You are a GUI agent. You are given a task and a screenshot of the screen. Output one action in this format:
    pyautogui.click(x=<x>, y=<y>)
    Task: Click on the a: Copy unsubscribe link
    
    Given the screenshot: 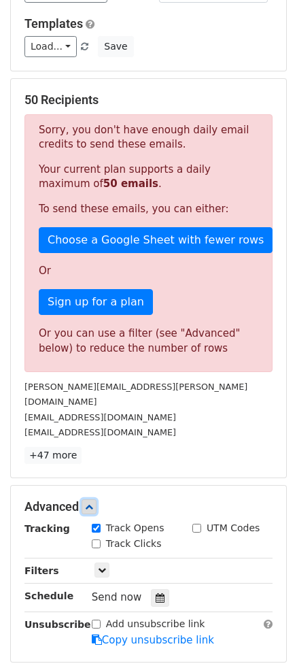 What is the action you would take?
    pyautogui.click(x=153, y=640)
    